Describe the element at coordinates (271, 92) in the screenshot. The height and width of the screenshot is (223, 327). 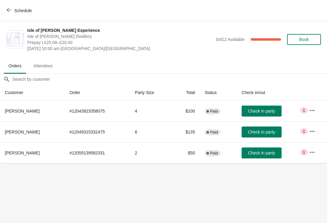
I see `th: Check in/out` at that location.